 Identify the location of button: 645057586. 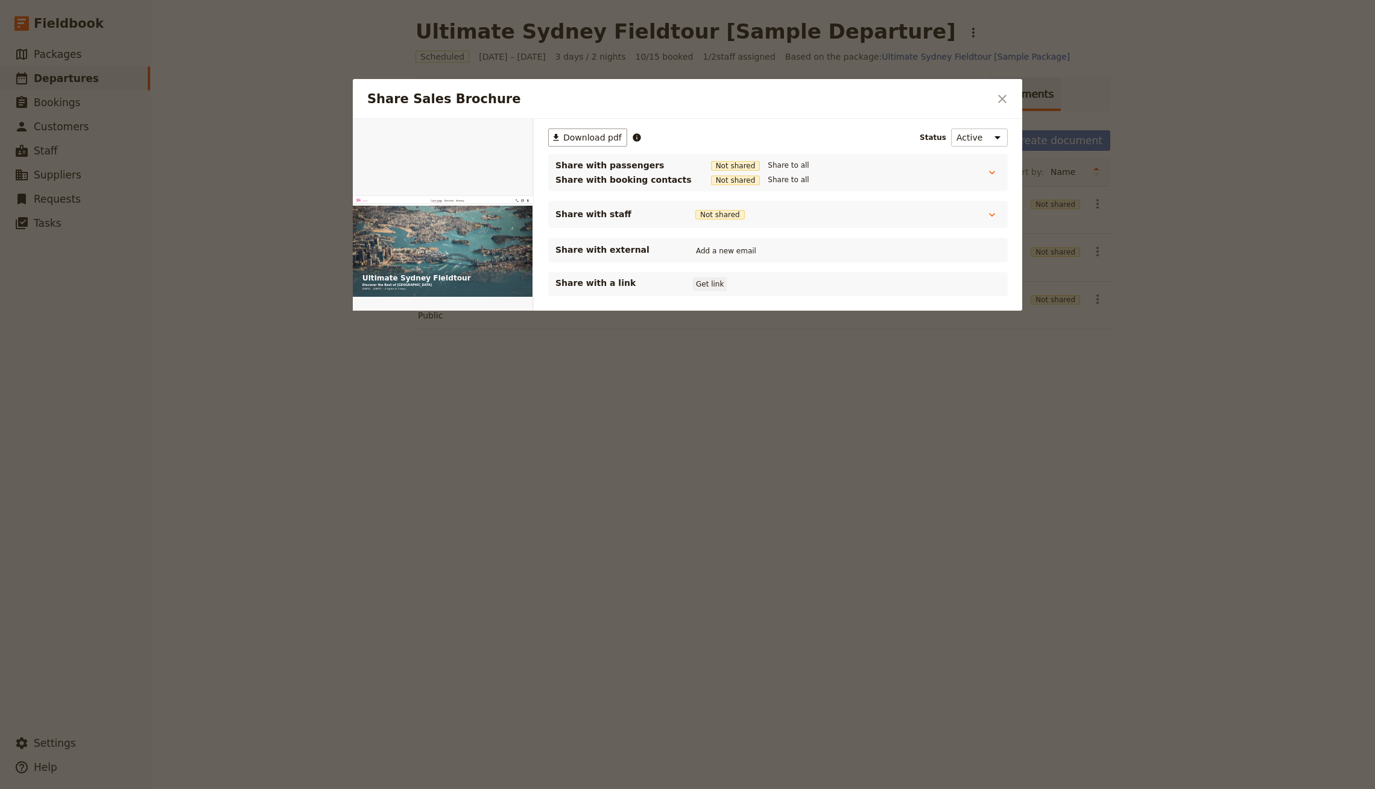
(706, 20).